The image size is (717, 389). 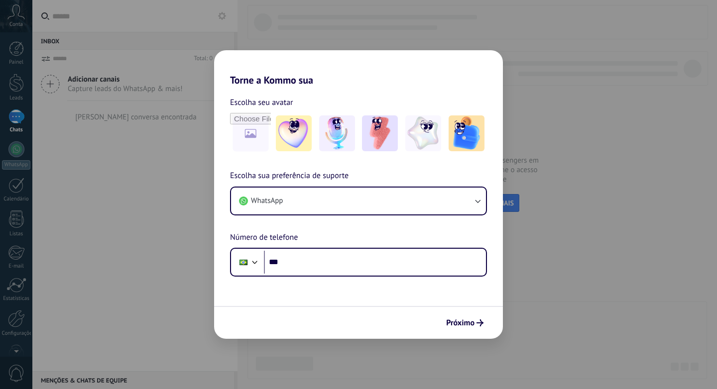 What do you see at coordinates (289, 176) in the screenshot?
I see `span: Escolha sua preferência de suporte` at bounding box center [289, 176].